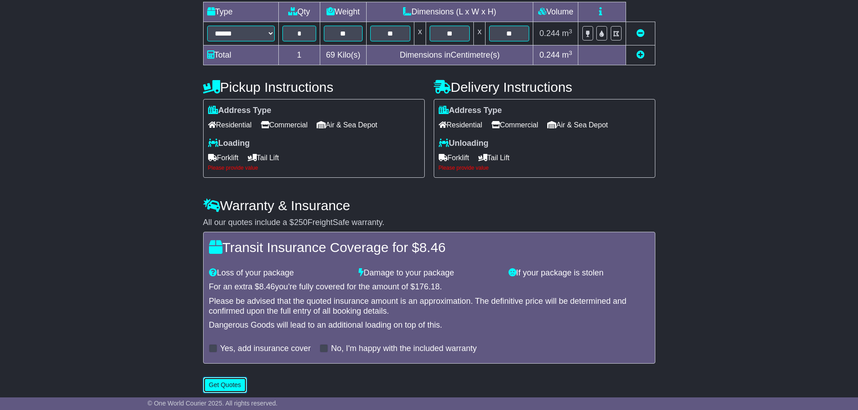 Image resolution: width=858 pixels, height=410 pixels. I want to click on div: Please be advised that the quoted insurance amount is an approximation. The definitive price will..., so click(429, 306).